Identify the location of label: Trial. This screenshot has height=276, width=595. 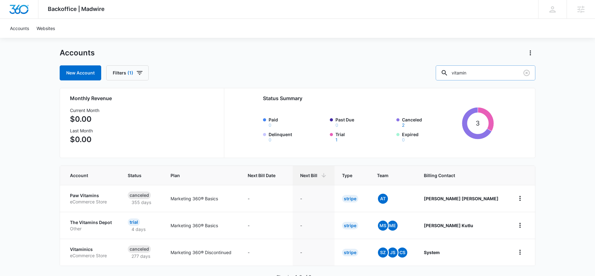
(364, 136).